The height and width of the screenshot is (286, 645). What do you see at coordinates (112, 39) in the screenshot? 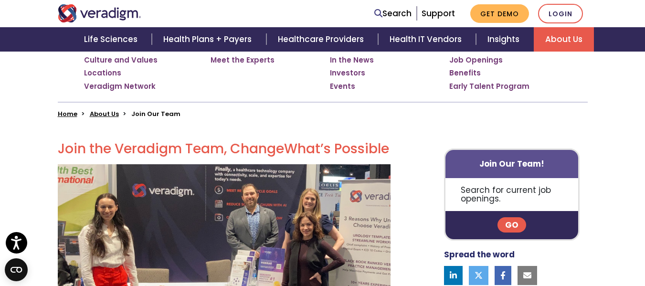
I see `a: Life Sciences` at bounding box center [112, 39].